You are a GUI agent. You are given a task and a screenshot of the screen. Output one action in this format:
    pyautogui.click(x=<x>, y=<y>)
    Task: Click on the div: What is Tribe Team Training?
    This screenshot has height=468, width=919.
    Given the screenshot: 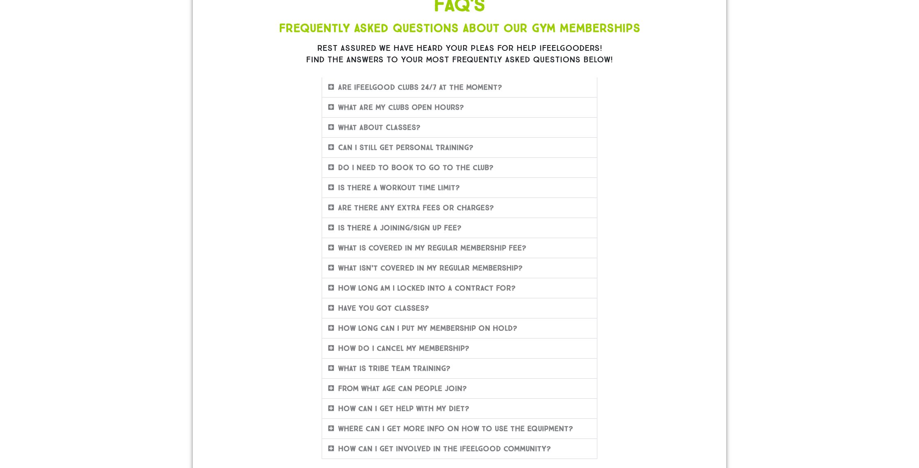 What is the action you would take?
    pyautogui.click(x=459, y=369)
    